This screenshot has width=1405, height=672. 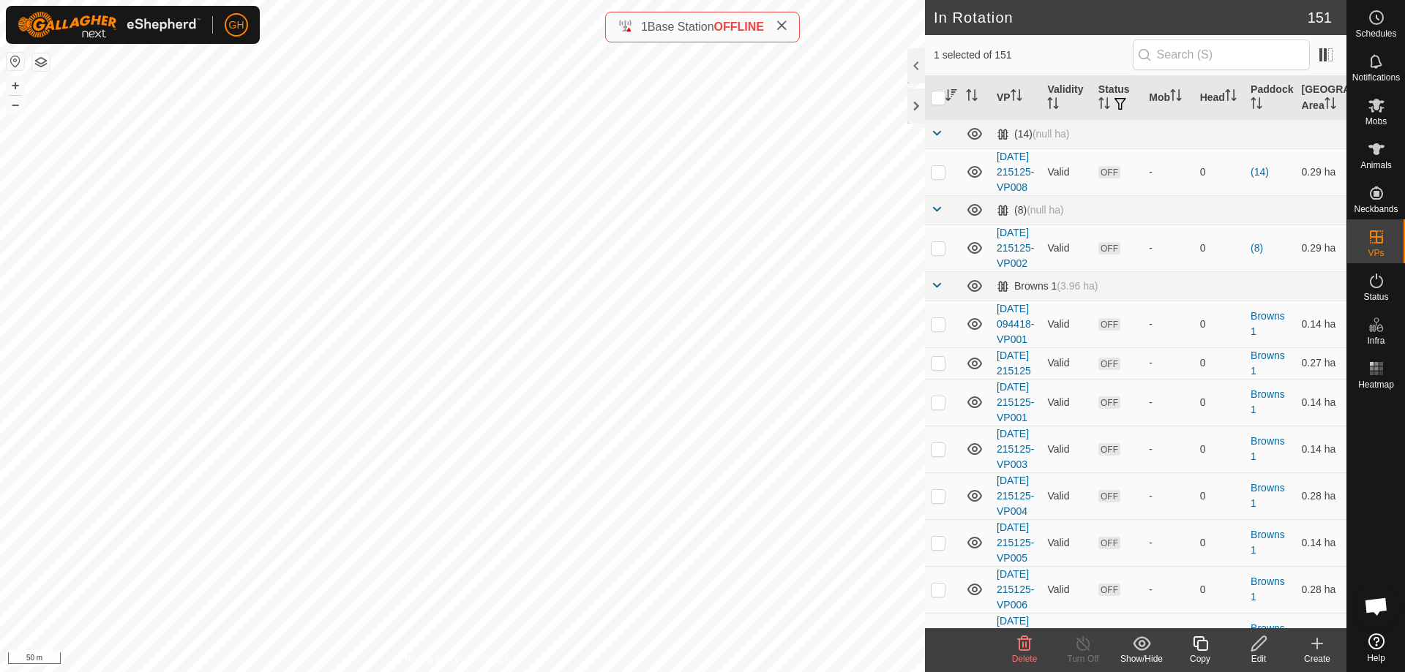 I want to click on th: Paddock, so click(x=1269, y=98).